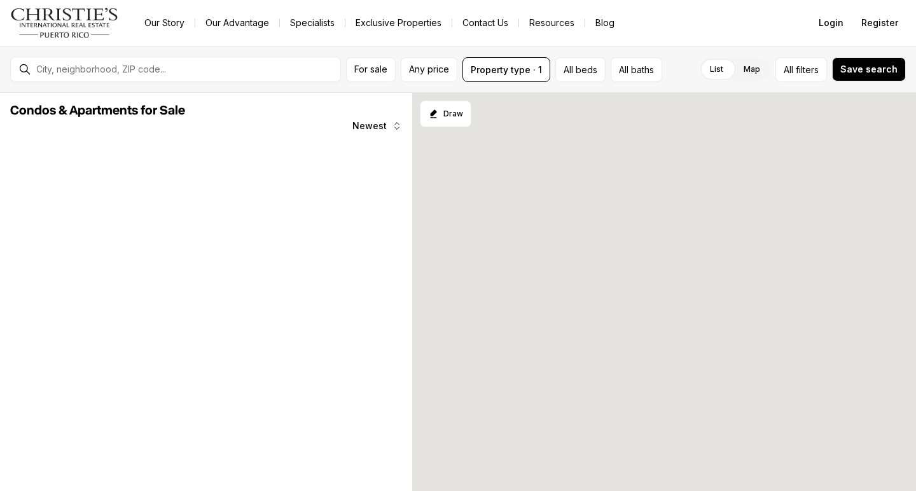 This screenshot has height=491, width=916. Describe the element at coordinates (831, 23) in the screenshot. I see `button: Login` at that location.